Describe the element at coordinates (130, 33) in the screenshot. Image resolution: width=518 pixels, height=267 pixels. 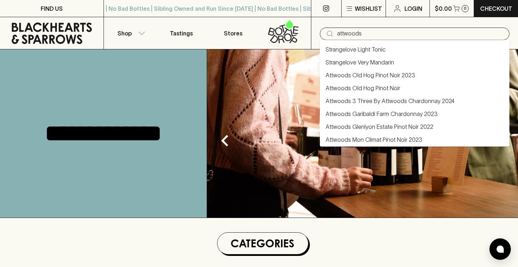
I see `button: Shop` at that location.